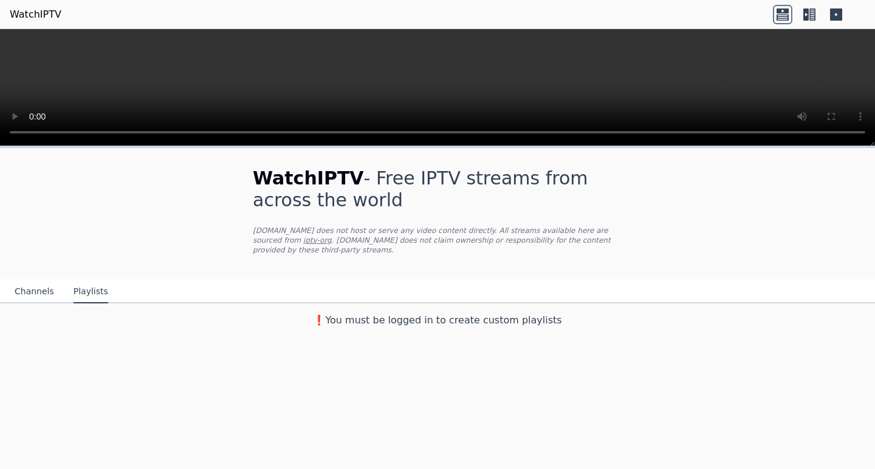 The image size is (875, 469). What do you see at coordinates (90, 292) in the screenshot?
I see `button: Playlists` at bounding box center [90, 292].